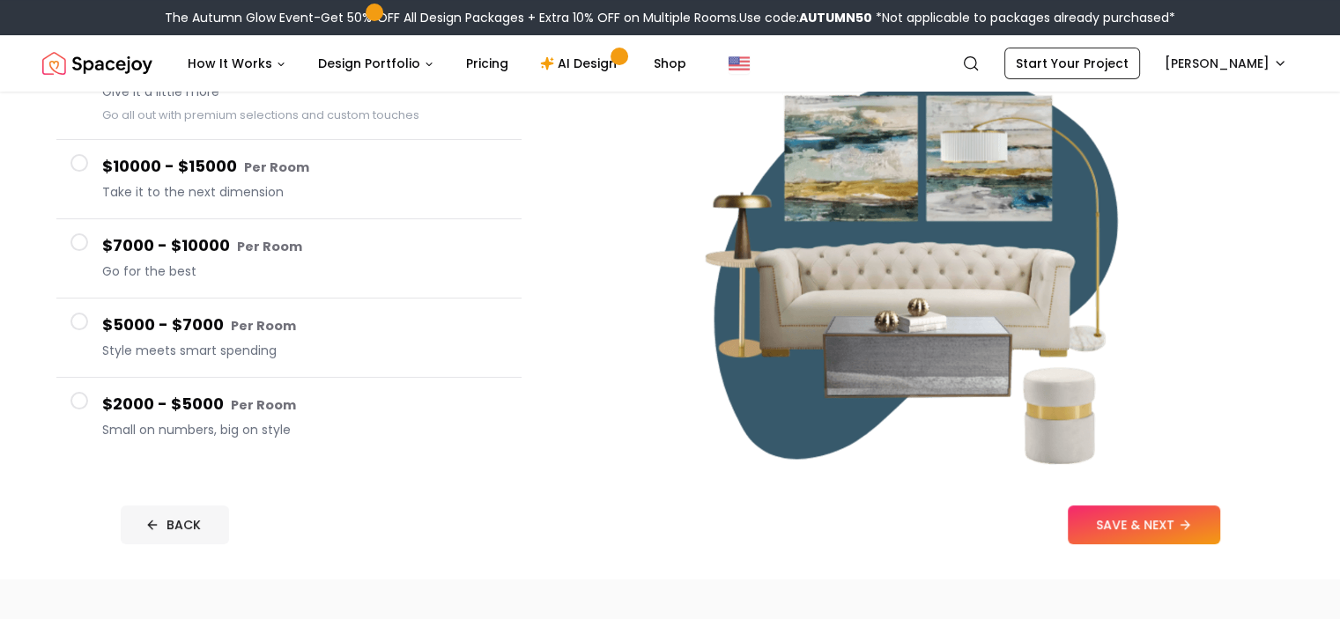 The width and height of the screenshot is (1340, 619). Describe the element at coordinates (739, 63) in the screenshot. I see `img: United States` at that location.